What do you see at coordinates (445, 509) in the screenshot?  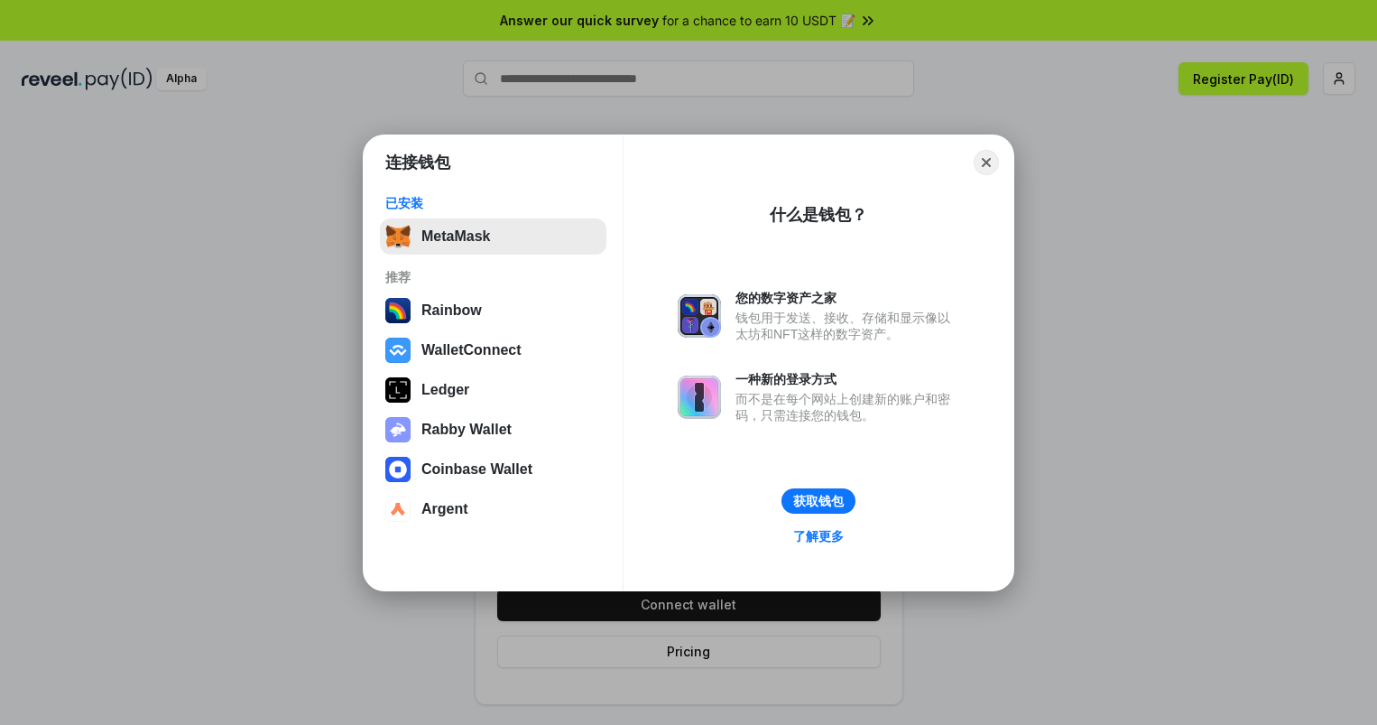 I see `div: Argent` at bounding box center [445, 509].